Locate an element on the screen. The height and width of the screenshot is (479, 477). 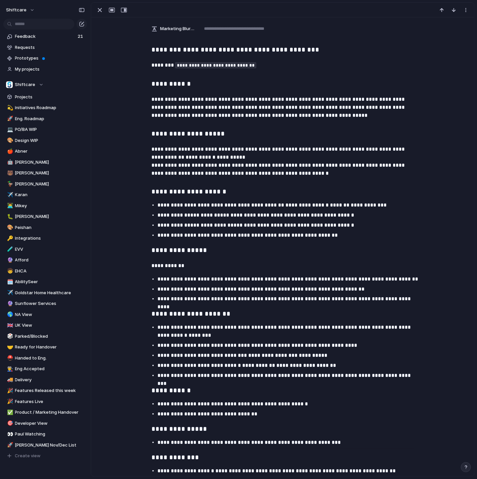
div: 🎯Developer View is located at coordinates (45, 424).